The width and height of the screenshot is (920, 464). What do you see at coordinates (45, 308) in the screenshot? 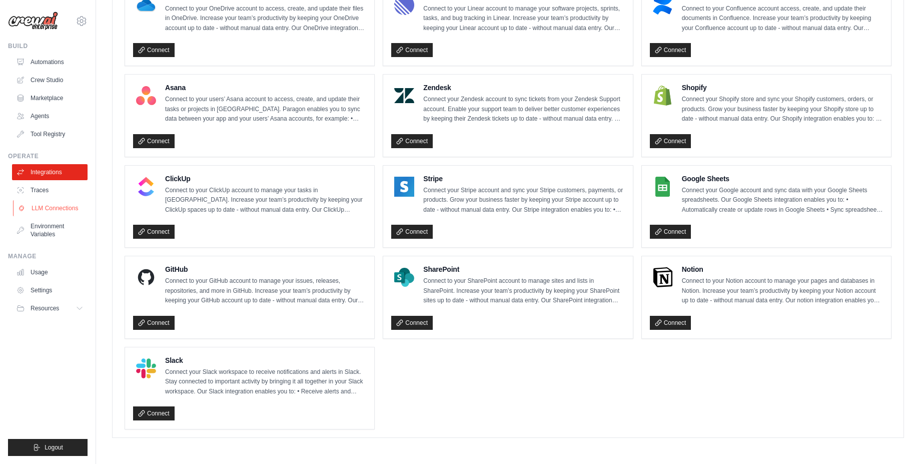
I see `span: Resources` at bounding box center [45, 308].